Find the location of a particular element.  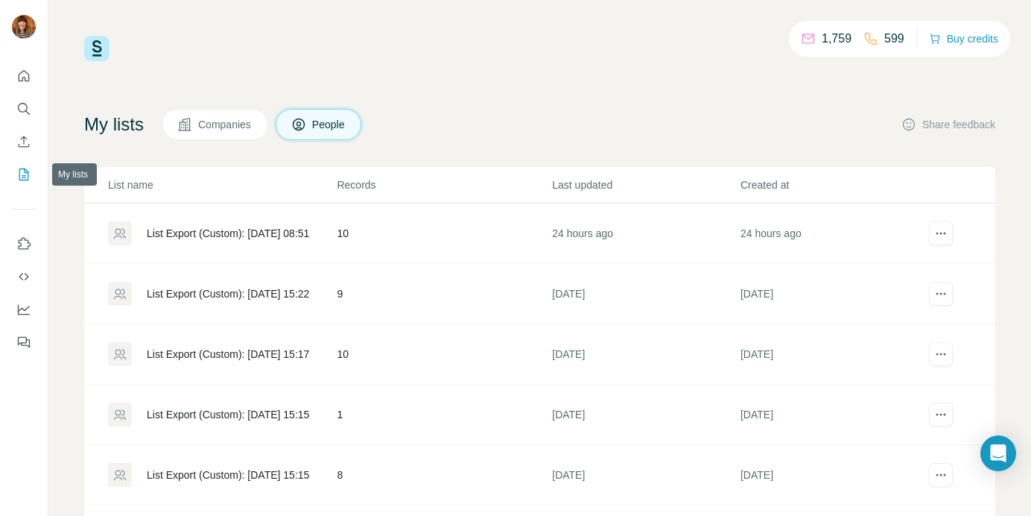

img: Avatar is located at coordinates (24, 27).